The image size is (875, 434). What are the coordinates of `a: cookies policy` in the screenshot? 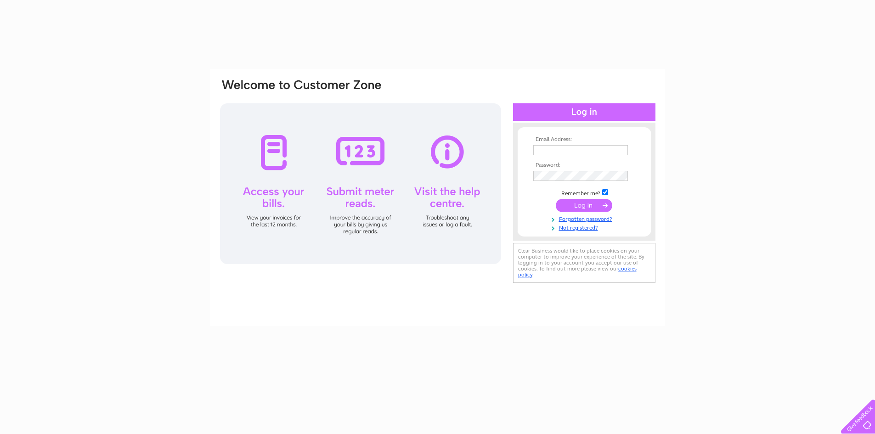 It's located at (577, 271).